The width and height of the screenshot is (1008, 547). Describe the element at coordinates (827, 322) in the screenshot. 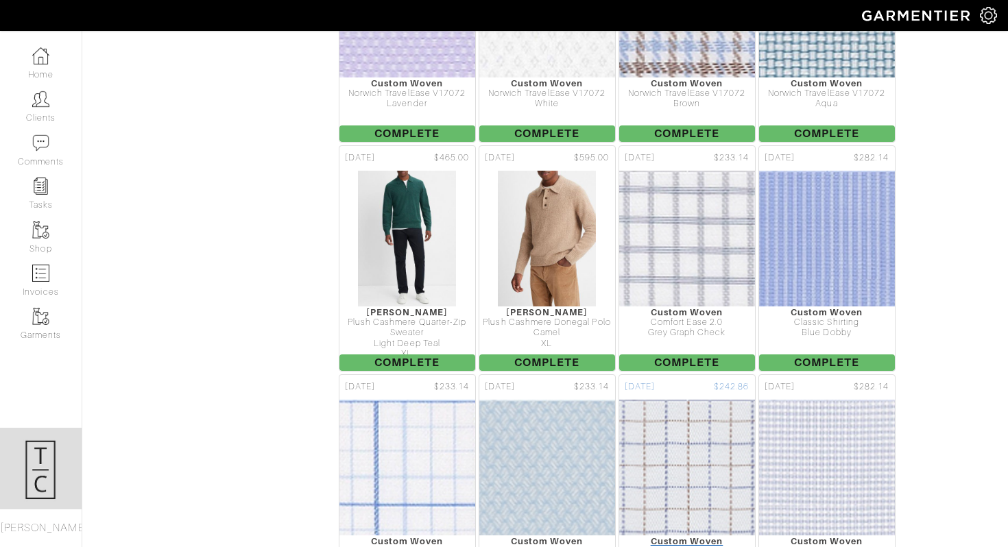

I see `div: Classic Shirting` at that location.